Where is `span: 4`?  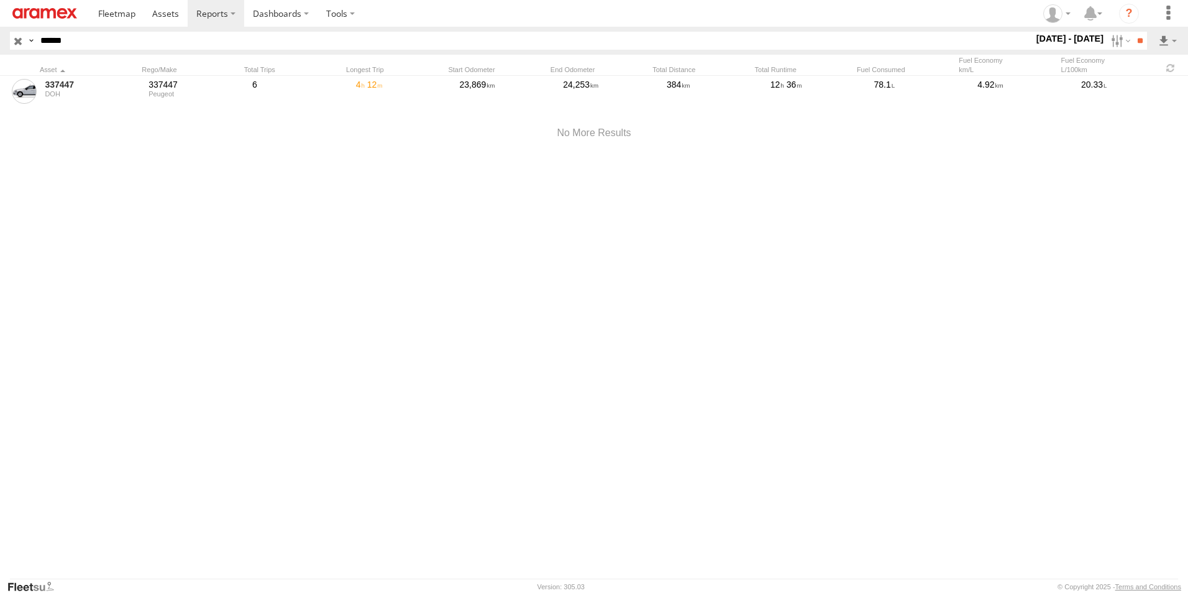
span: 4 is located at coordinates (360, 85).